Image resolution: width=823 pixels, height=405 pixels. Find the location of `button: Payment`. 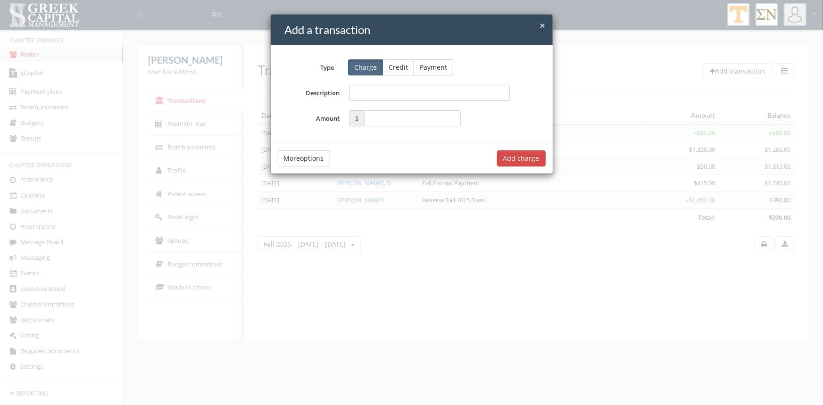

button: Payment is located at coordinates (433, 67).